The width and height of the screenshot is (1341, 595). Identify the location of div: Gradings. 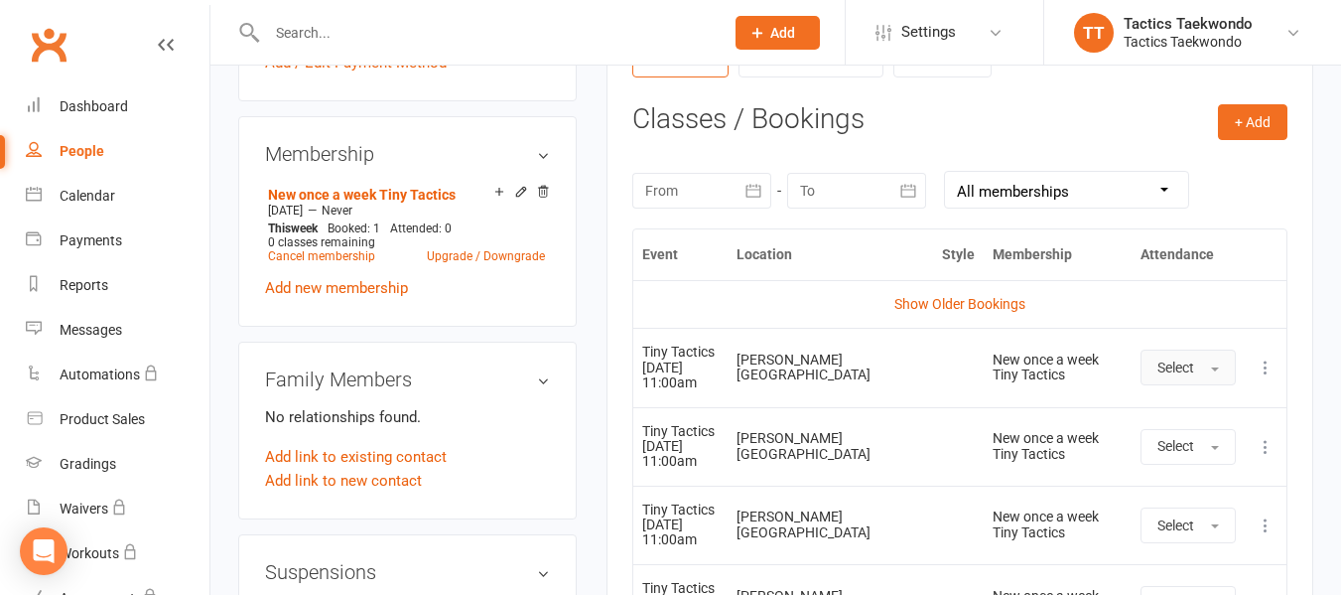
(87, 464).